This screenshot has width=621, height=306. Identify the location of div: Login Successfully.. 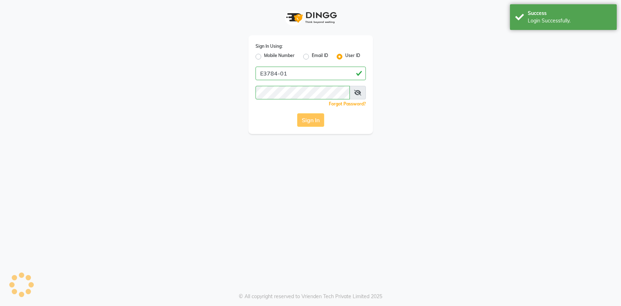
(569, 21).